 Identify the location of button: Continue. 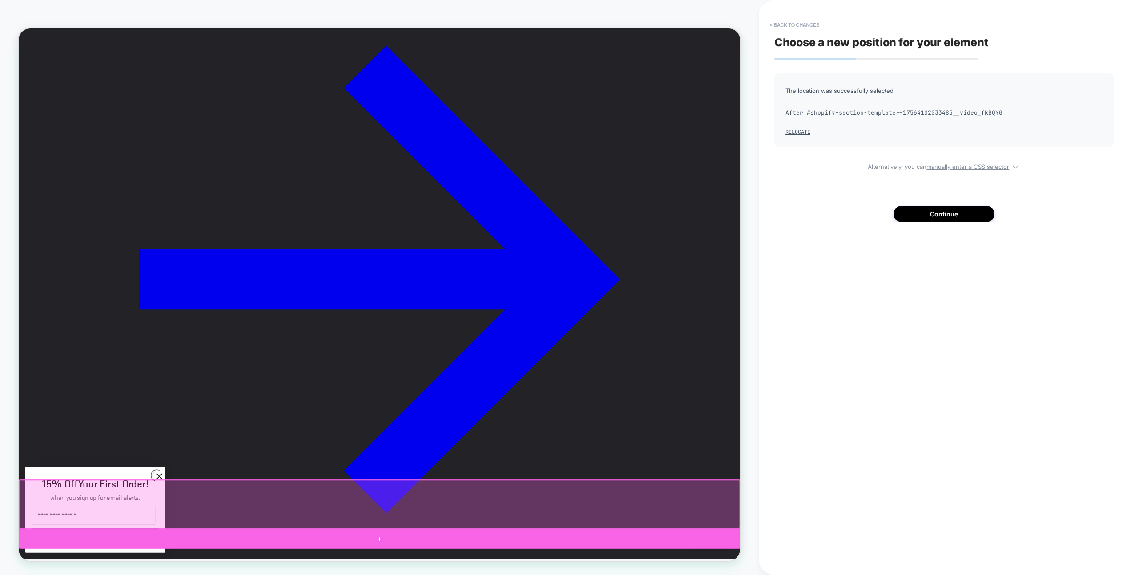
(943, 214).